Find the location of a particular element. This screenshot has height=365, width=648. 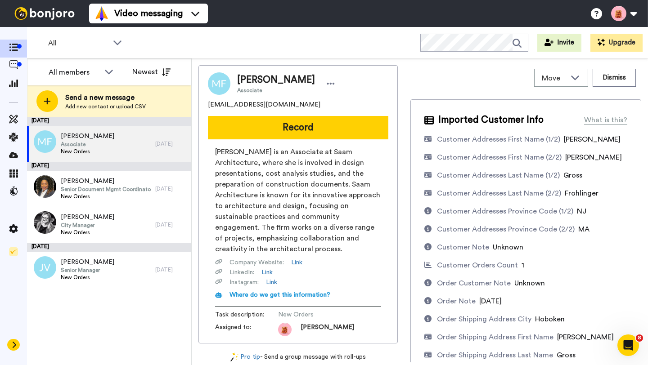

img: 38d5f2bc-f6fc-468c-830f-f813cdd87114.jpg is located at coordinates (45, 223).